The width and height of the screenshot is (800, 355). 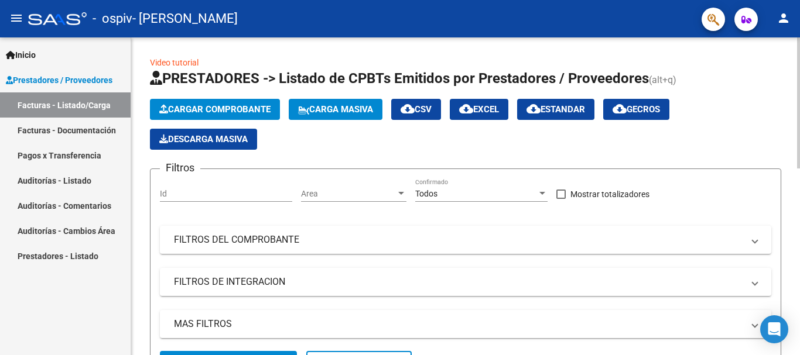 I want to click on mat-expansion-panel-header: MAS FILTROS, so click(x=466, y=324).